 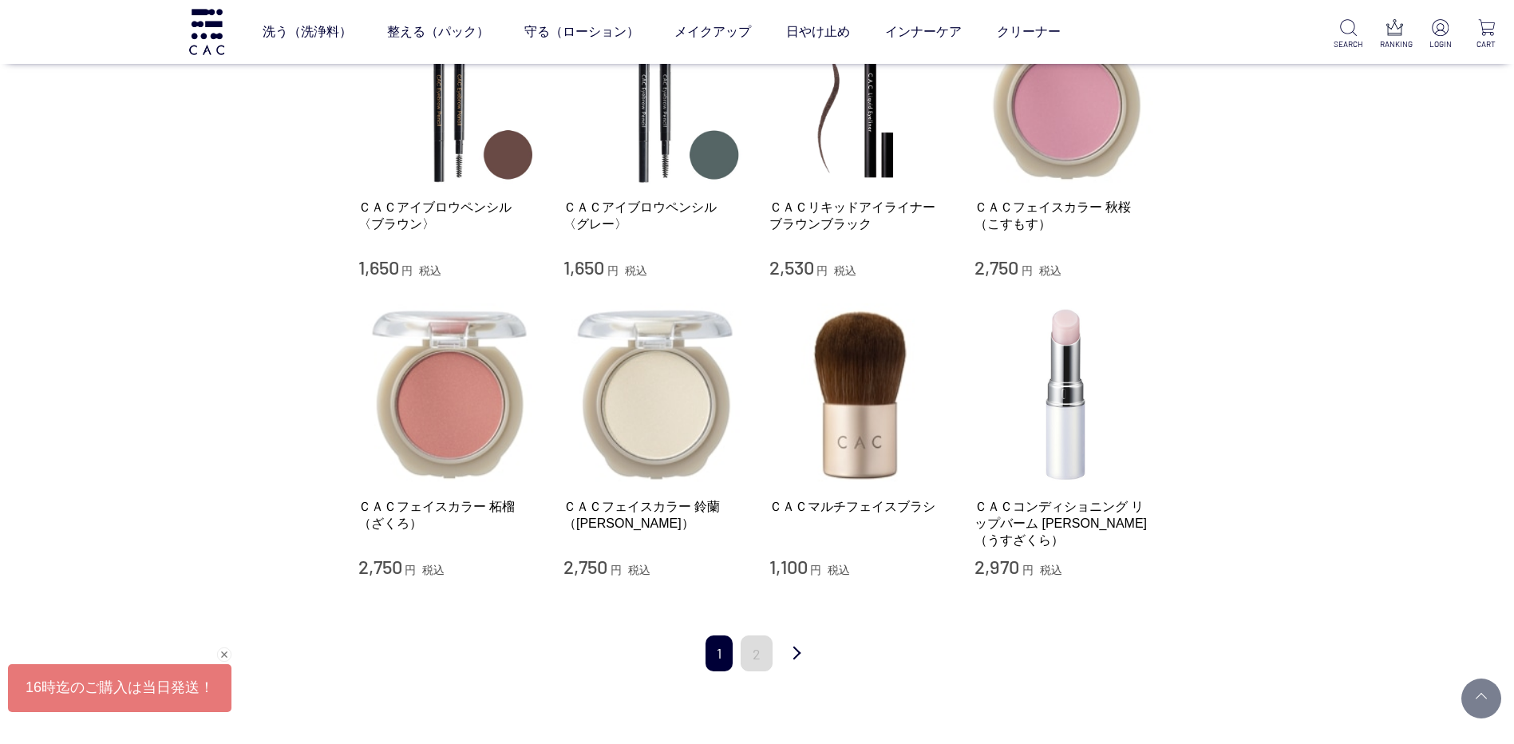 I want to click on a: RANKING, so click(x=1394, y=34).